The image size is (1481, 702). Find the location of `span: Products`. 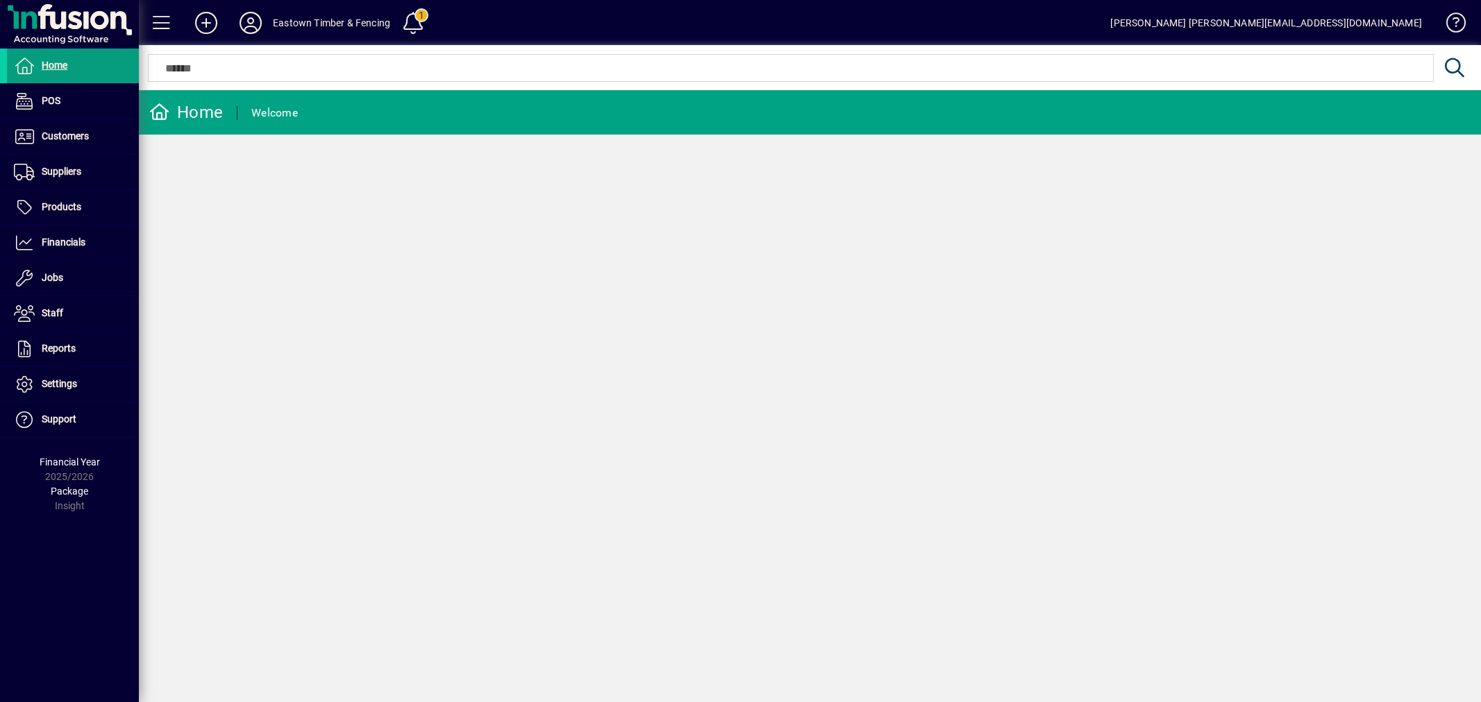

span: Products is located at coordinates (61, 207).